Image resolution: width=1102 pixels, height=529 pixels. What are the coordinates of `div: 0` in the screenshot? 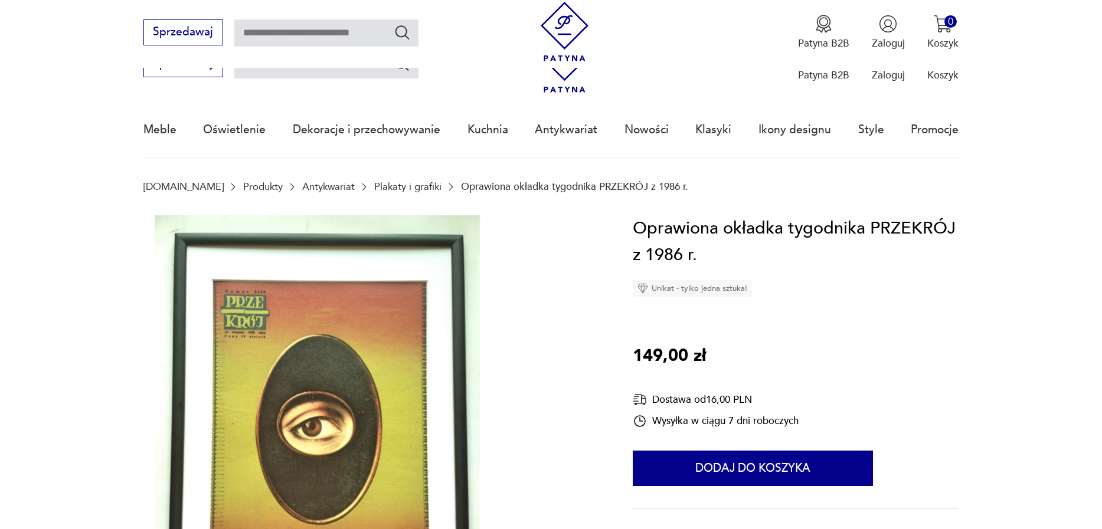 It's located at (950, 21).